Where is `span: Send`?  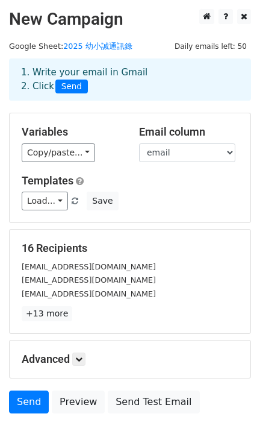
span: Send is located at coordinates (72, 87).